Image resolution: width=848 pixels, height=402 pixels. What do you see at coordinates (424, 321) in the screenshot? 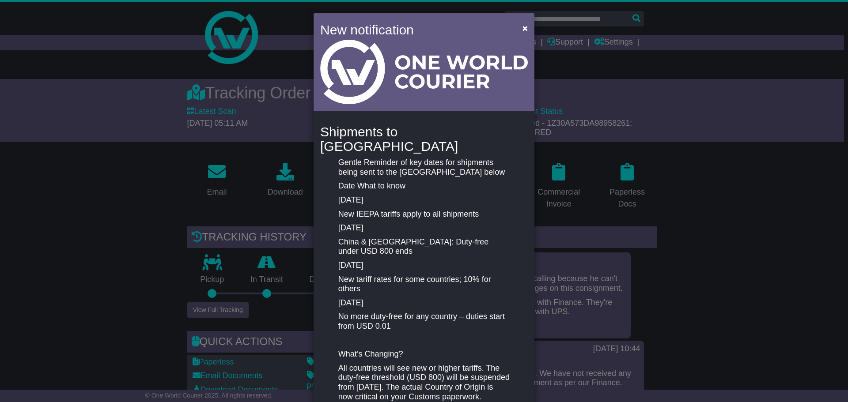
I see `p: No more duty-free for any country – duties start from USD 0.01` at bounding box center [424, 321].